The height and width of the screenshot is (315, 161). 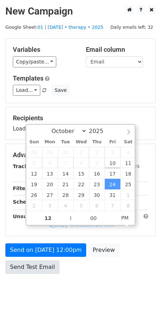 What do you see at coordinates (81, 142) in the screenshot?
I see `span: Wed` at bounding box center [81, 142].